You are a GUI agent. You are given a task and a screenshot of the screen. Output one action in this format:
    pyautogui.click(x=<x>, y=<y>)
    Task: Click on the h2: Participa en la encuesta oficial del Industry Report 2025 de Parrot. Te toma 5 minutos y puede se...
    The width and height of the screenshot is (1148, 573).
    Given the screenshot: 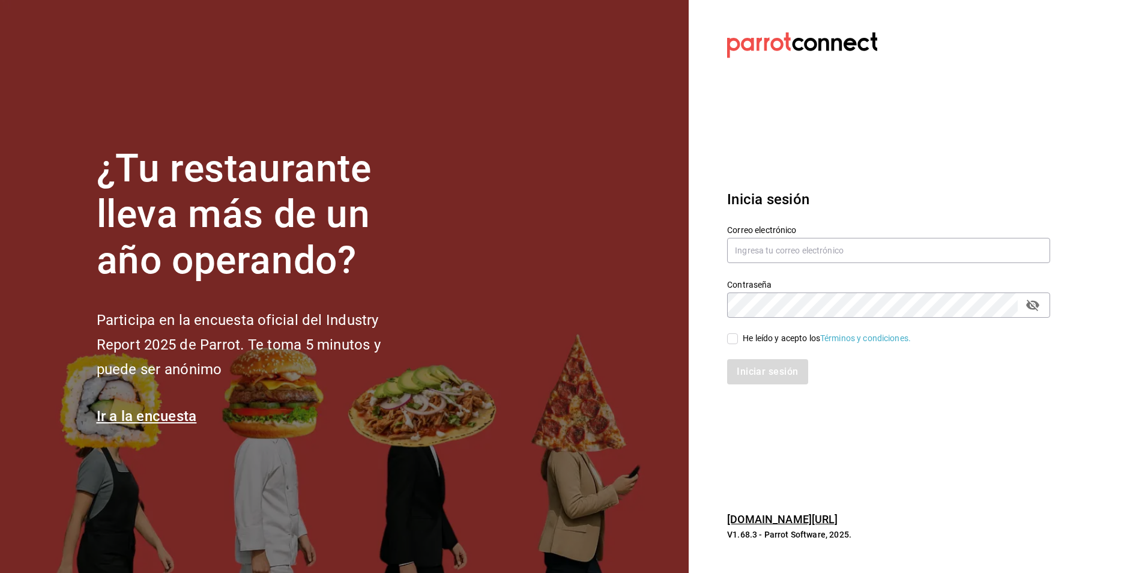 What is the action you would take?
    pyautogui.click(x=259, y=345)
    